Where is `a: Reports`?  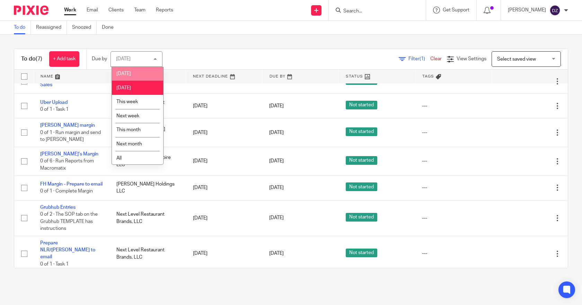 a: Reports is located at coordinates (165, 10).